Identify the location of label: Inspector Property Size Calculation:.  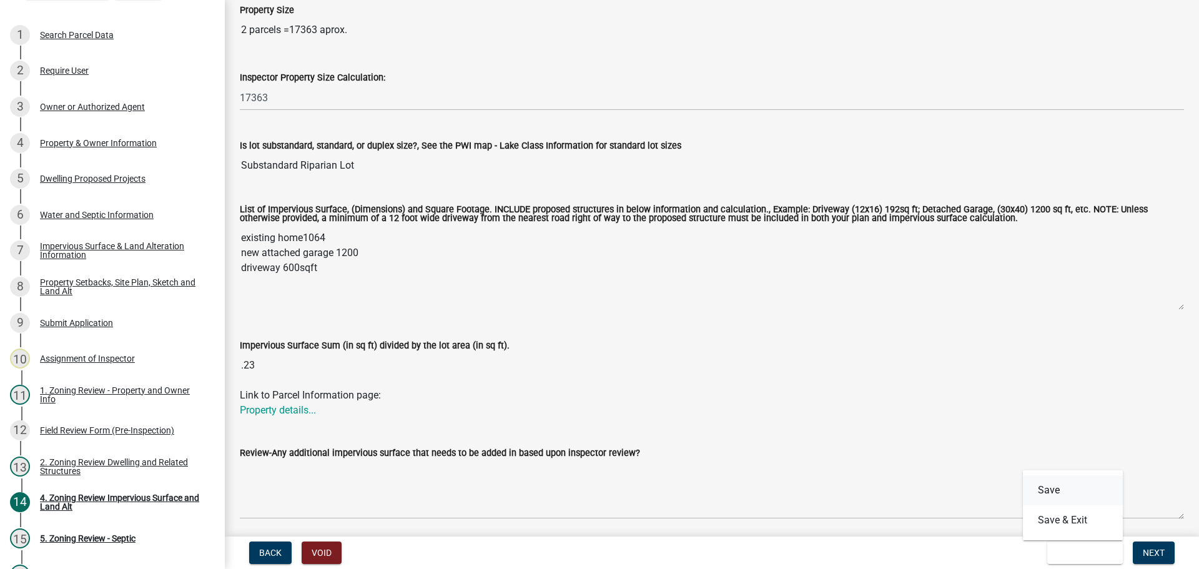
(312, 78).